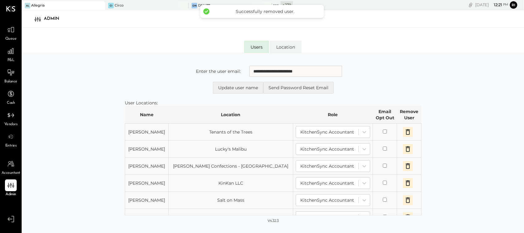 This screenshot has height=233, width=524. I want to click on td: Salt on Mass, so click(231, 200).